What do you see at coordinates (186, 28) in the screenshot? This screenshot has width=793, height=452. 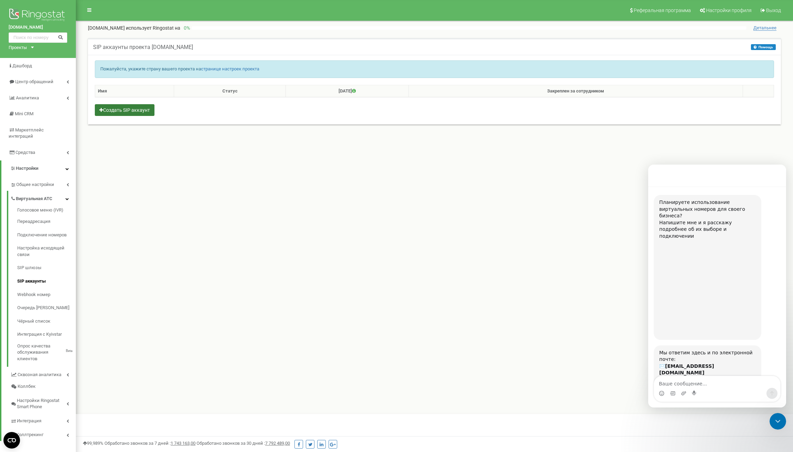 I see `p: 0 %` at bounding box center [186, 28].